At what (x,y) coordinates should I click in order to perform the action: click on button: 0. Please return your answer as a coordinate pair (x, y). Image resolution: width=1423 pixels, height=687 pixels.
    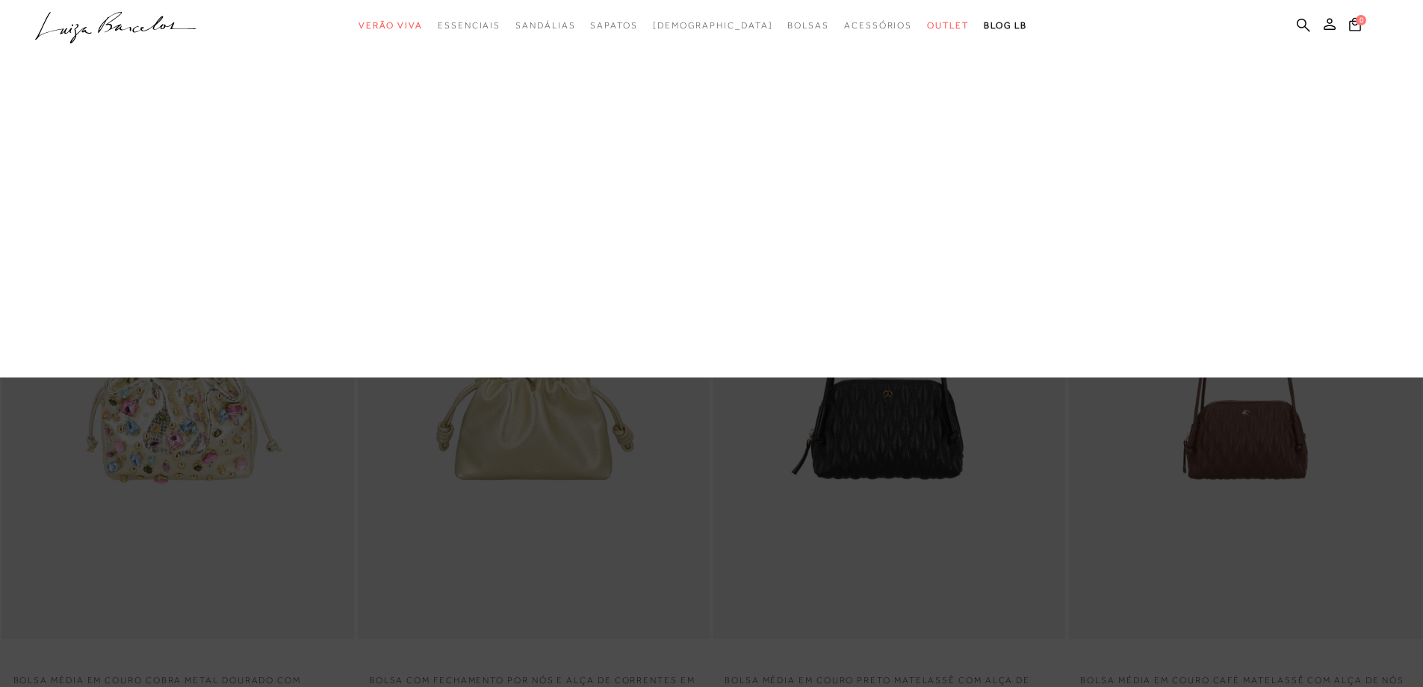
    Looking at the image, I should click on (1355, 26).